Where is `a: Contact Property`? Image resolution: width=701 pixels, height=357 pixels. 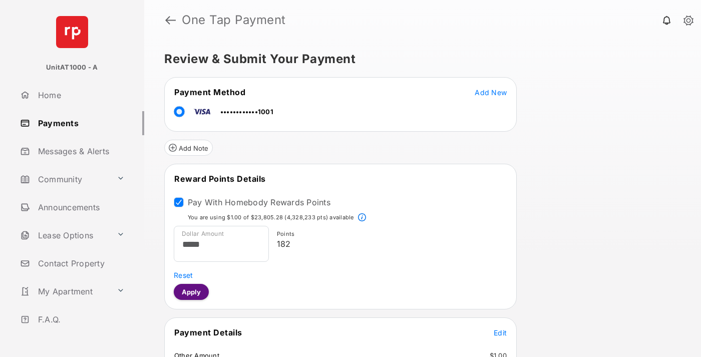 a: Contact Property is located at coordinates (80, 264).